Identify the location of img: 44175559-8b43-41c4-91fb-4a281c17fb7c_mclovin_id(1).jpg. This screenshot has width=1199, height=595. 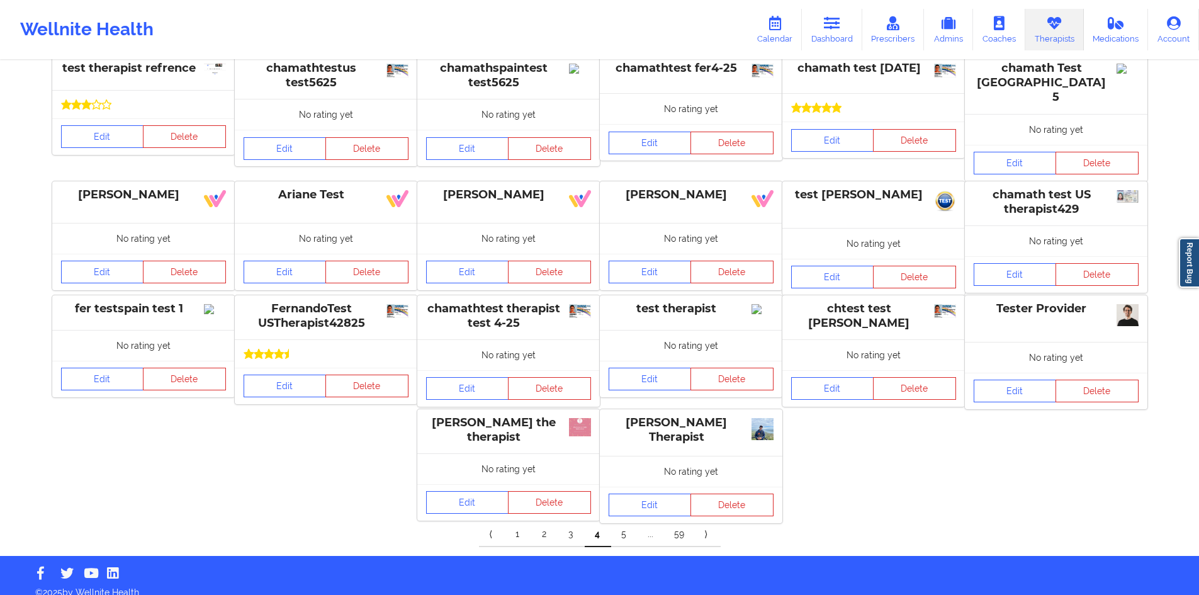
(397, 71).